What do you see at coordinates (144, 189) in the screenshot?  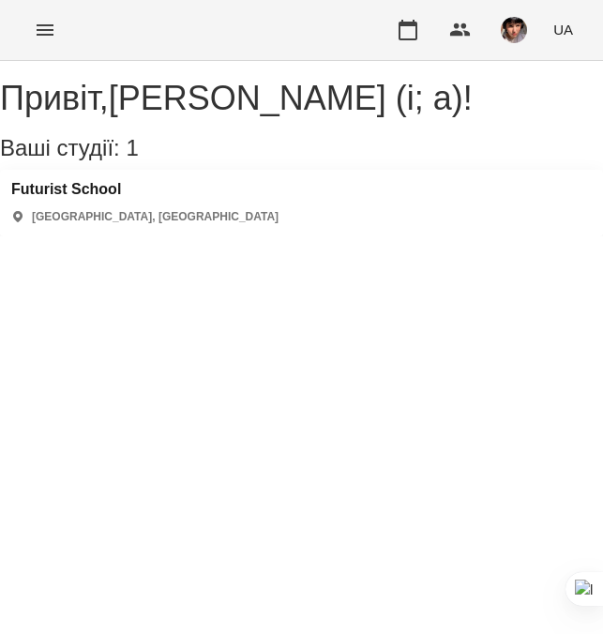 I see `a: Futurist School` at bounding box center [144, 189].